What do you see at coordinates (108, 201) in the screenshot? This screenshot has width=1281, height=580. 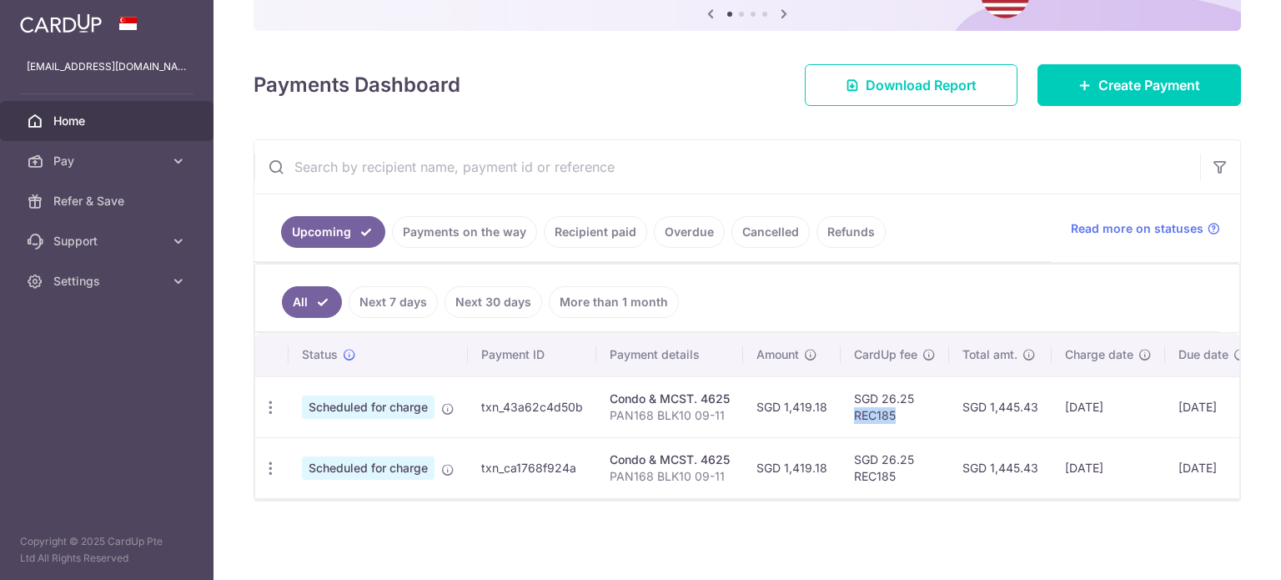 I see `span: Refer & Save` at bounding box center [108, 201].